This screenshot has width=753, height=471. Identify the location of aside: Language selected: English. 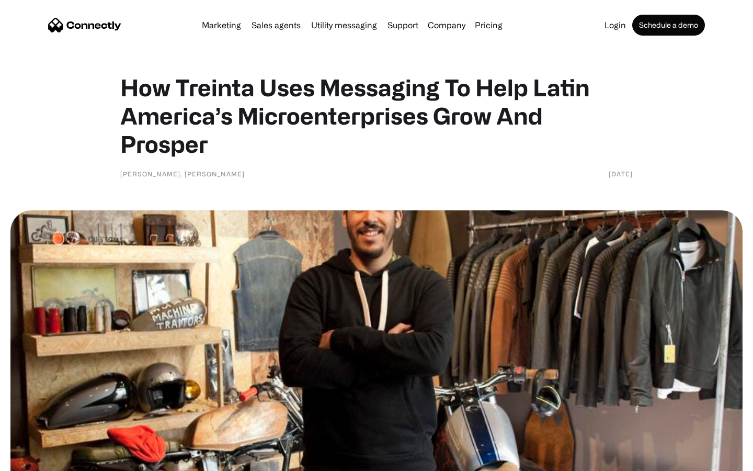
(37, 460).